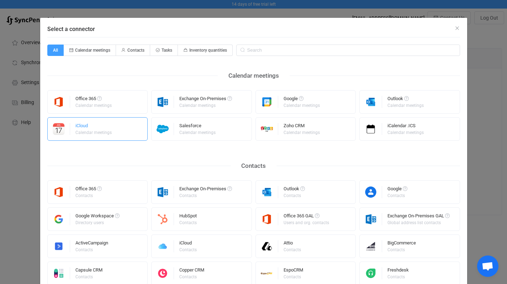 The width and height of the screenshot is (507, 284). Describe the element at coordinates (163, 246) in the screenshot. I see `img: icloud.png` at that location.